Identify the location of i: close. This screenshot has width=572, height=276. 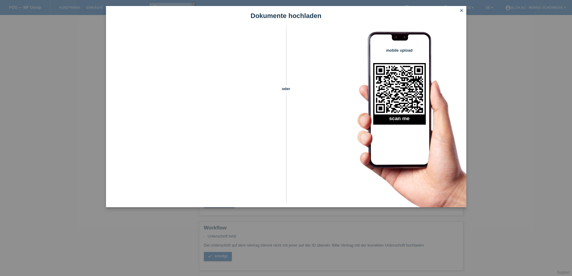
(462, 11).